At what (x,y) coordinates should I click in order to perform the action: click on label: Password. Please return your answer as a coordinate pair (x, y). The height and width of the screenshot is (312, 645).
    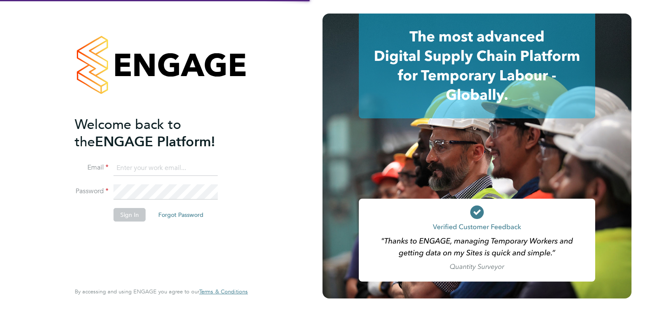
    Looking at the image, I should click on (92, 191).